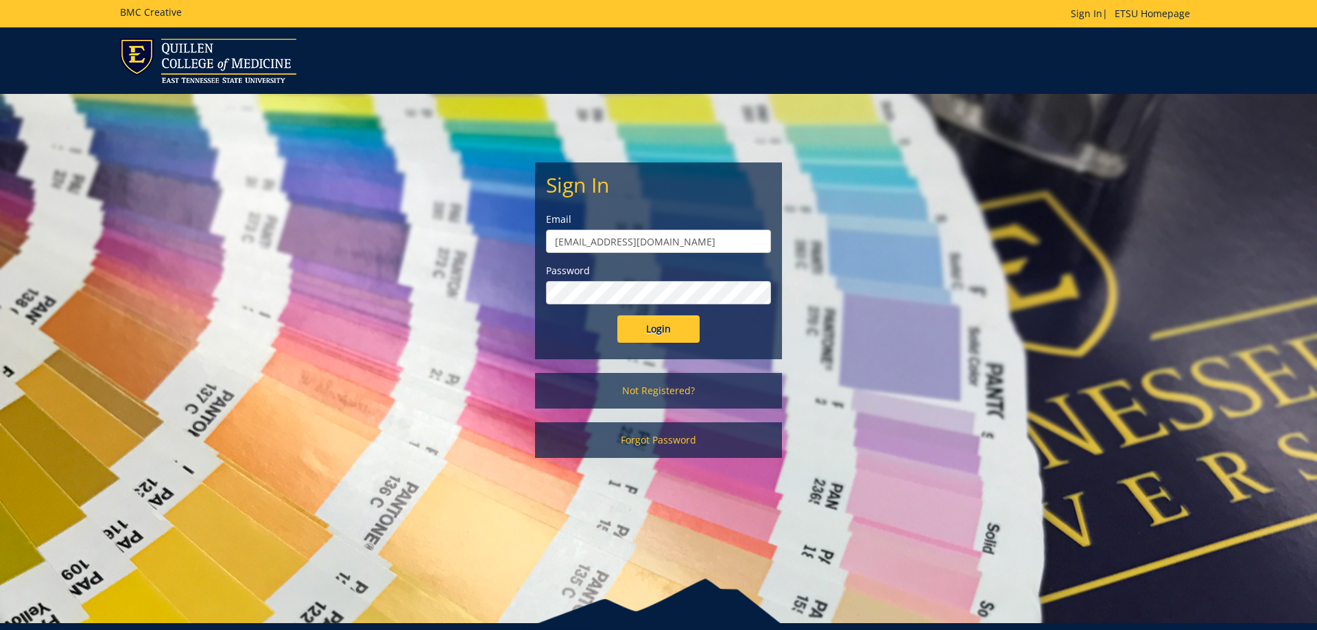 The image size is (1317, 630). What do you see at coordinates (658, 329) in the screenshot?
I see `input: Login` at bounding box center [658, 329].